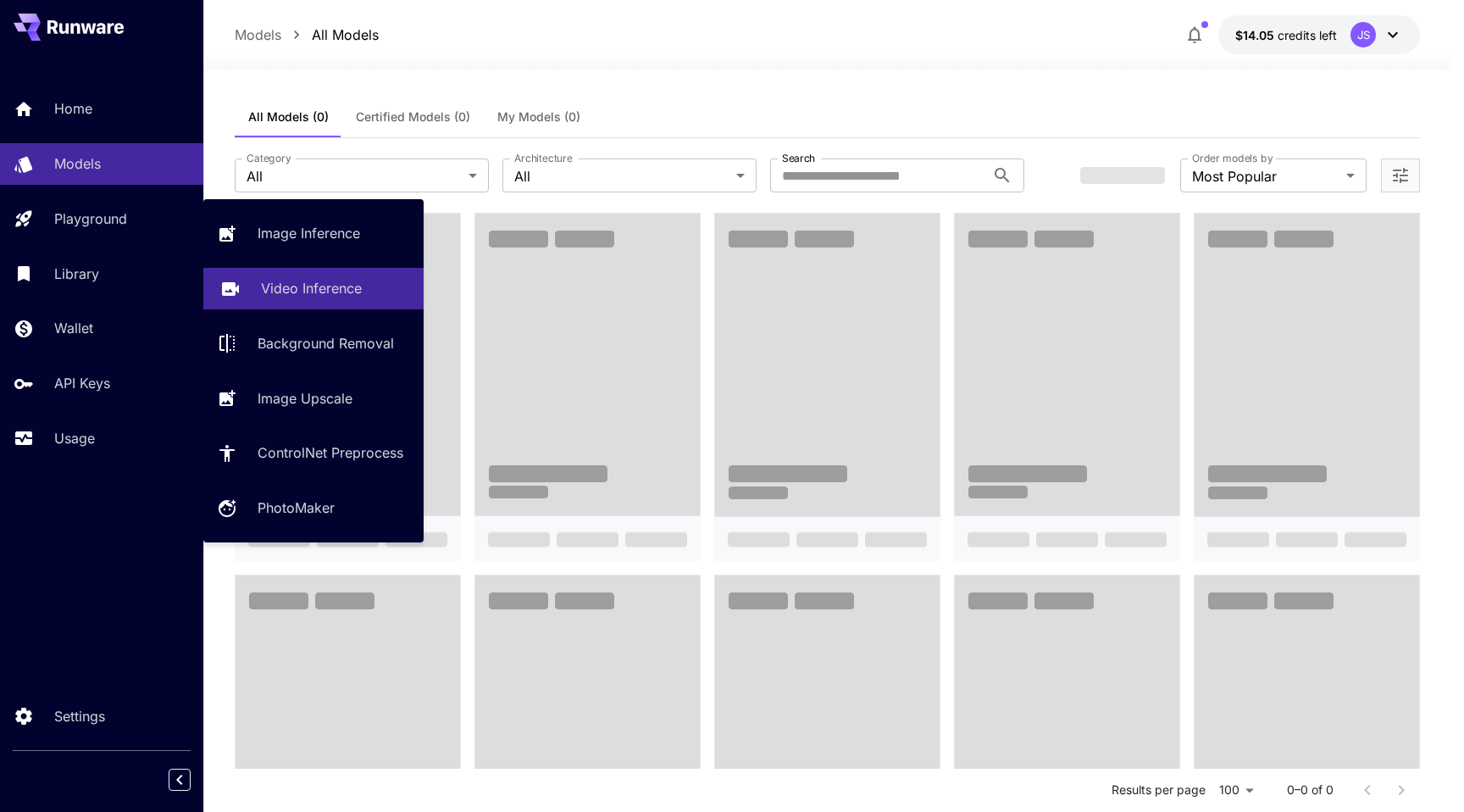 This screenshot has height=812, width=1464. Describe the element at coordinates (314, 508) in the screenshot. I see `a: PhotoMaker` at that location.